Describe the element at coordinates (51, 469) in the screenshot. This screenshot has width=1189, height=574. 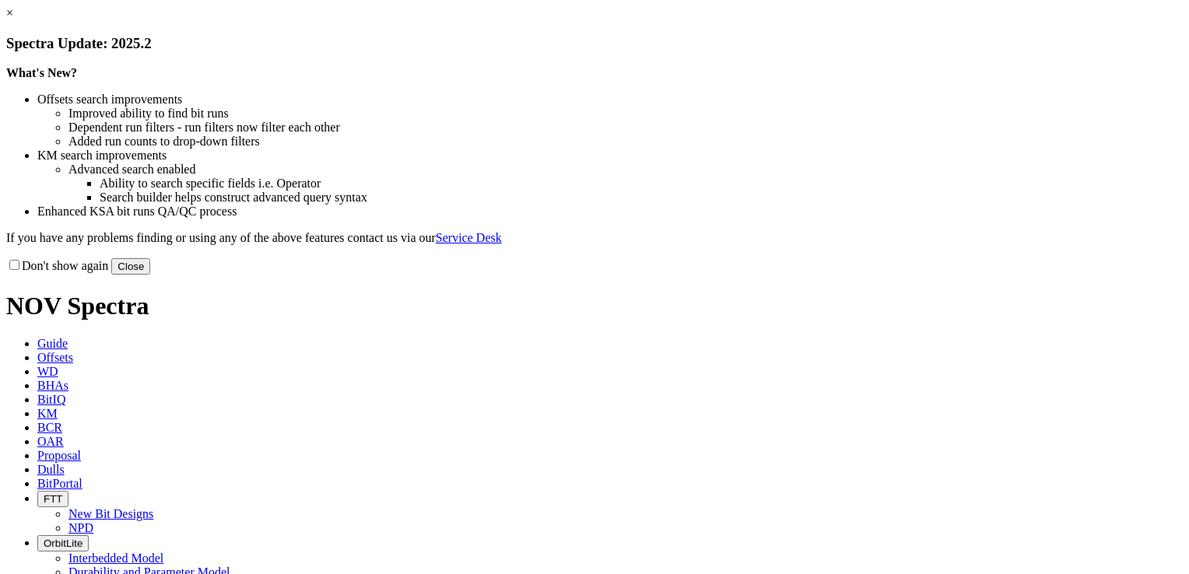
I see `span: Dulls` at that location.